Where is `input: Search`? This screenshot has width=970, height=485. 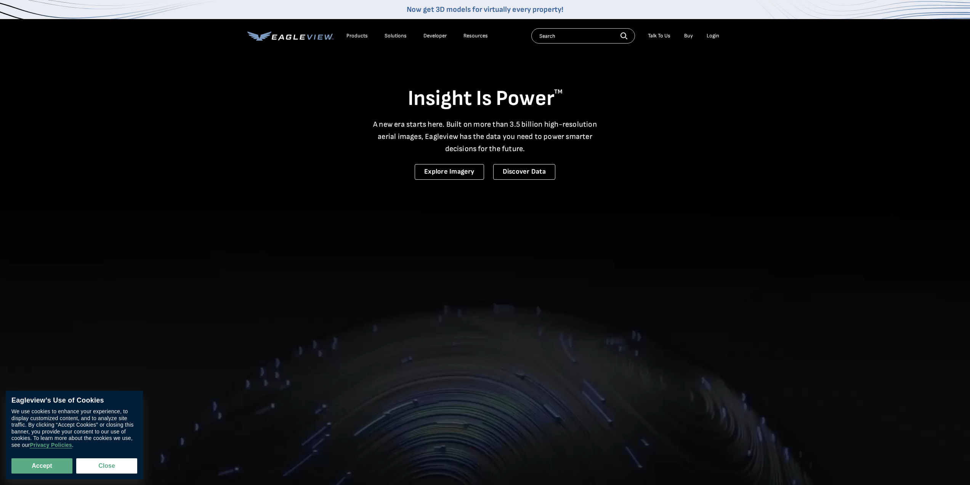 input: Search is located at coordinates (583, 36).